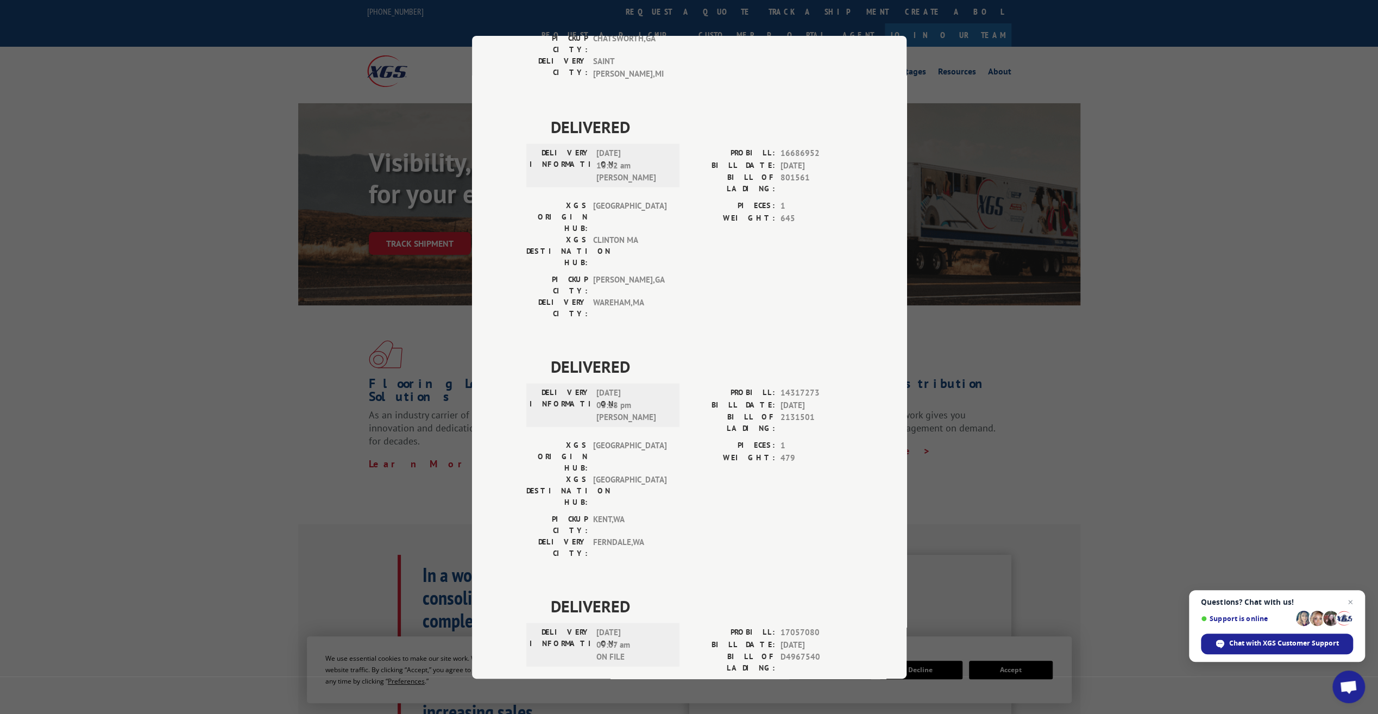 This screenshot has width=1378, height=714. What do you see at coordinates (1349, 687) in the screenshot?
I see `div: Open chat` at bounding box center [1349, 687].